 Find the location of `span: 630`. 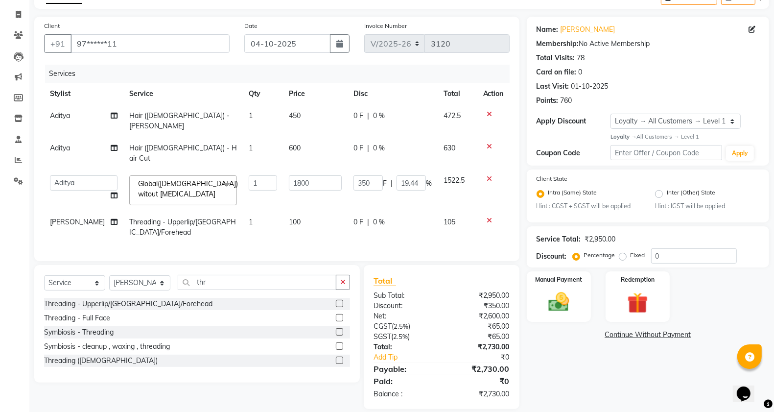

span: 630 is located at coordinates (449, 148).